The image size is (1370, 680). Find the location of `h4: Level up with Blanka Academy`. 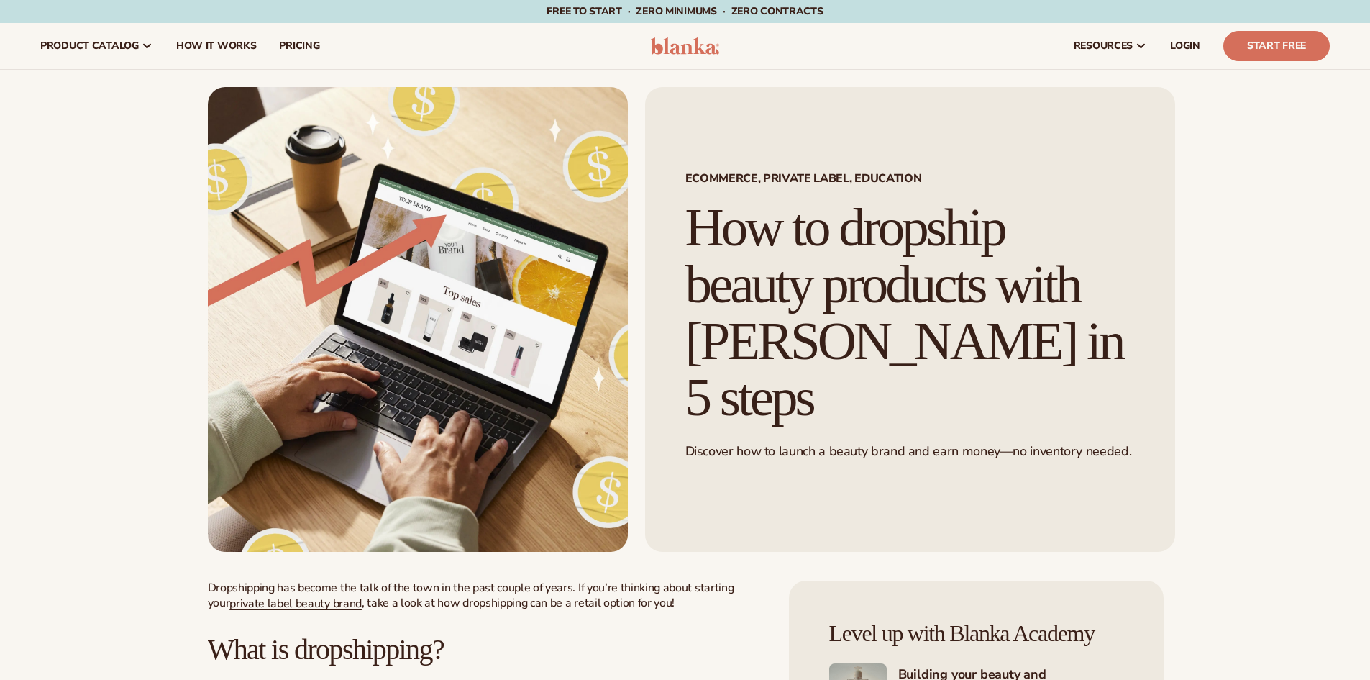

h4: Level up with Blanka Academy is located at coordinates (976, 633).